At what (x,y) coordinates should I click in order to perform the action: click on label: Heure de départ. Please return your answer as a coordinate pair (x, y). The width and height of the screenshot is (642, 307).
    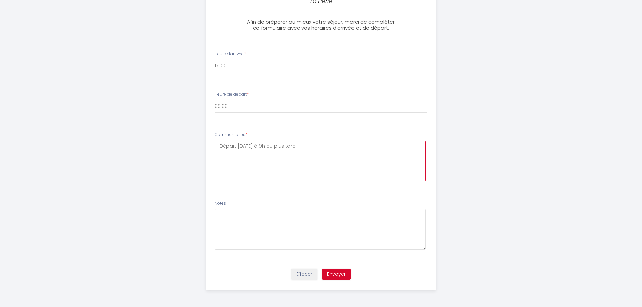
    Looking at the image, I should click on (231, 94).